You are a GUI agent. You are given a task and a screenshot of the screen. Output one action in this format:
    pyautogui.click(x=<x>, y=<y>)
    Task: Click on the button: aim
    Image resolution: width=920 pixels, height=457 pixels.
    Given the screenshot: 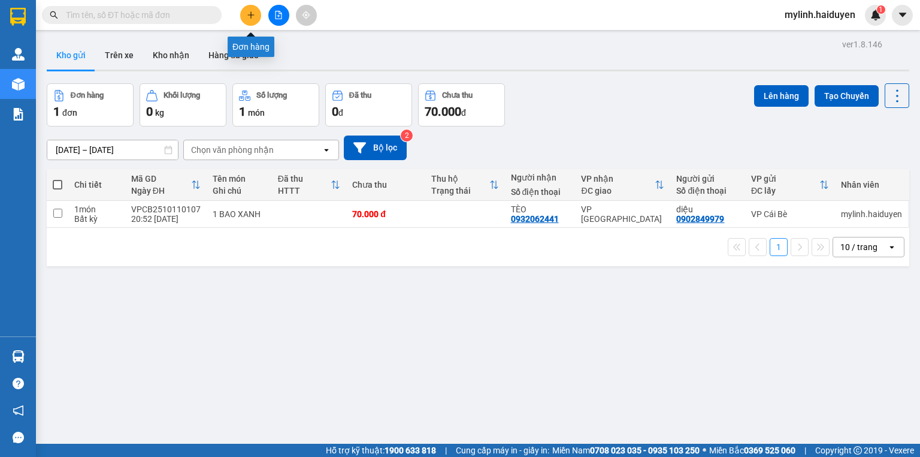 What is the action you would take?
    pyautogui.click(x=306, y=15)
    